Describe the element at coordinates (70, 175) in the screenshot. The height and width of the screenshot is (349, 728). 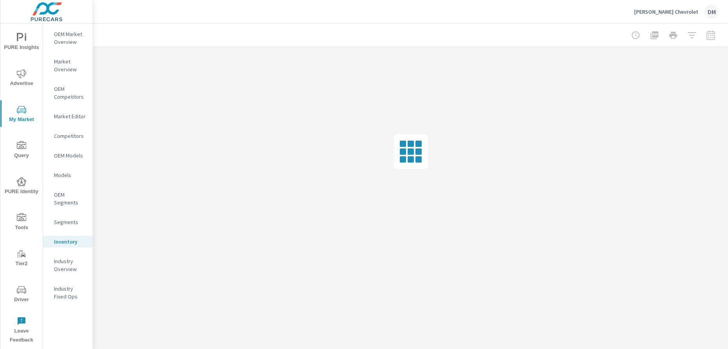
I see `p: Models` at that location.